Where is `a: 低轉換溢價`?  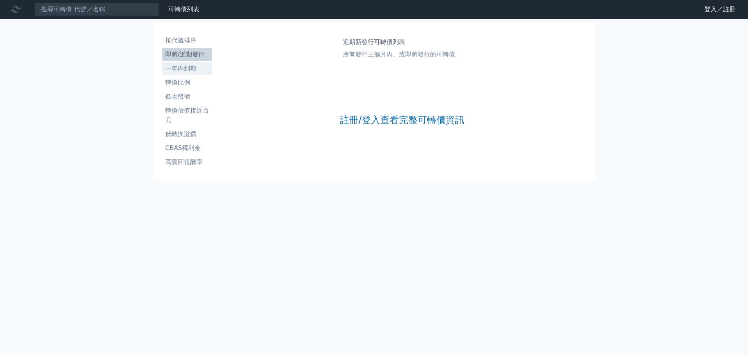 a: 低轉換溢價 is located at coordinates (187, 134).